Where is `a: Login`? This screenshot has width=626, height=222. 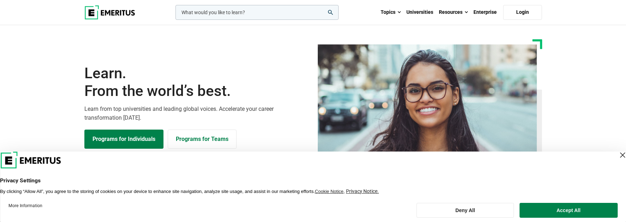 a: Login is located at coordinates (523, 12).